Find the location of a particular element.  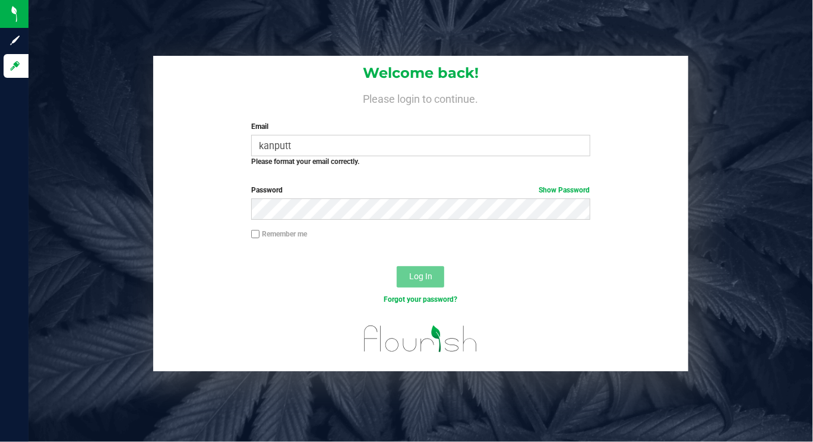

inline-svg: Sign up is located at coordinates (15, 40).